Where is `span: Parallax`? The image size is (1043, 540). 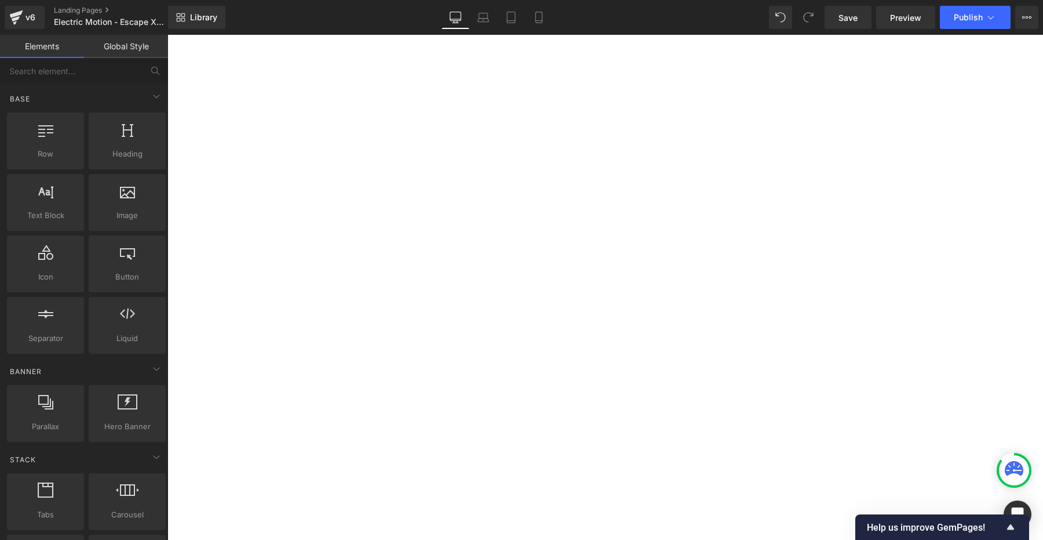 span: Parallax is located at coordinates (45, 426).